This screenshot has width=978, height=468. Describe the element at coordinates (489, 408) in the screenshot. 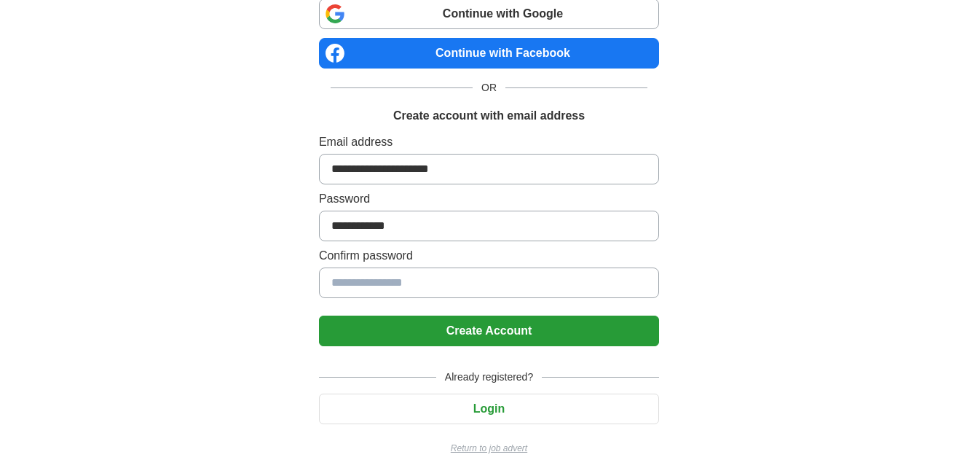

I see `a: Login` at that location.